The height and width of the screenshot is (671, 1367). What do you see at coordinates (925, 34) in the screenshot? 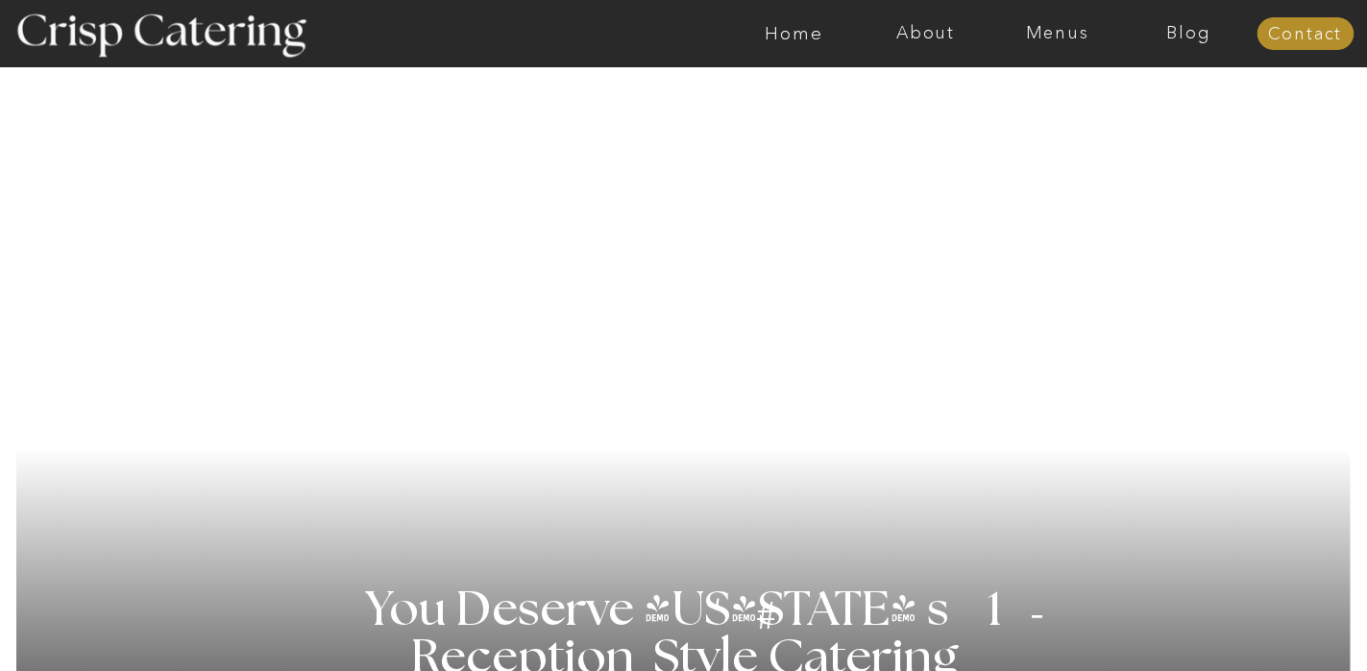
I see `nav: About` at bounding box center [925, 34].